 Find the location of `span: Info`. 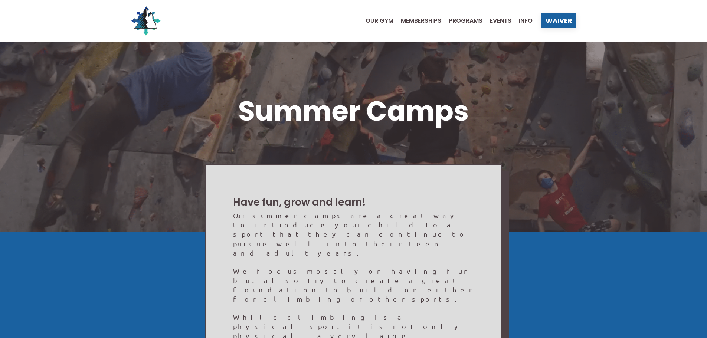

span: Info is located at coordinates (526, 21).